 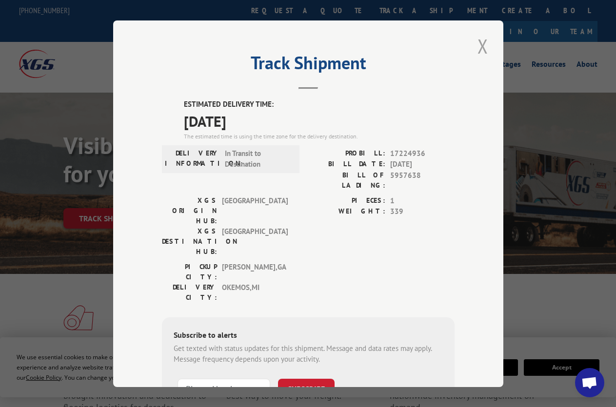 I want to click on label: PIECES:, so click(x=347, y=201).